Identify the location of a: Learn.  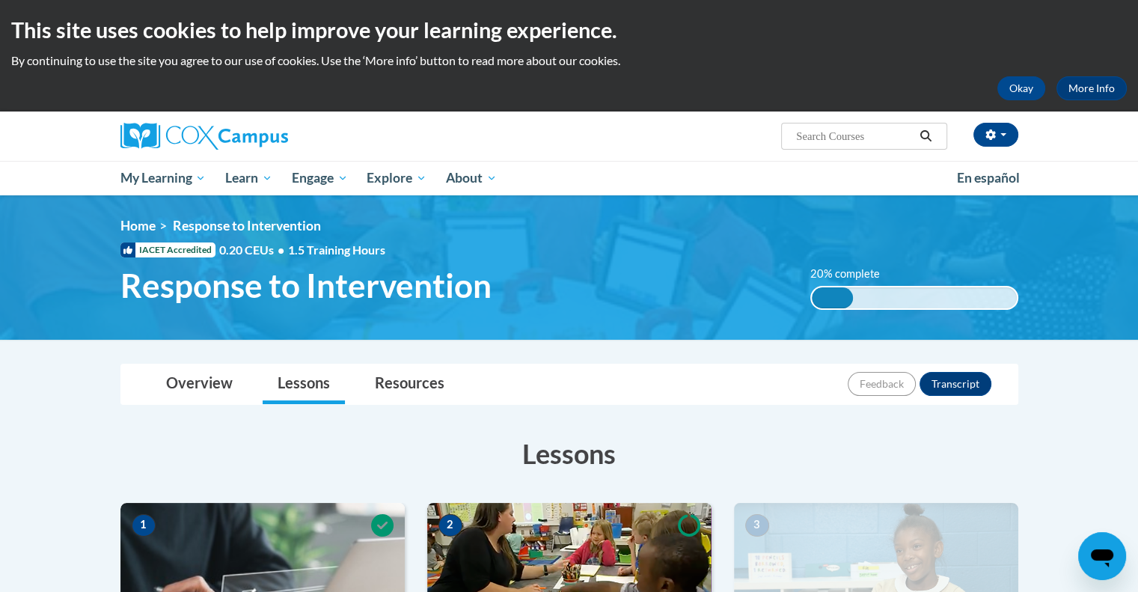
(248, 178).